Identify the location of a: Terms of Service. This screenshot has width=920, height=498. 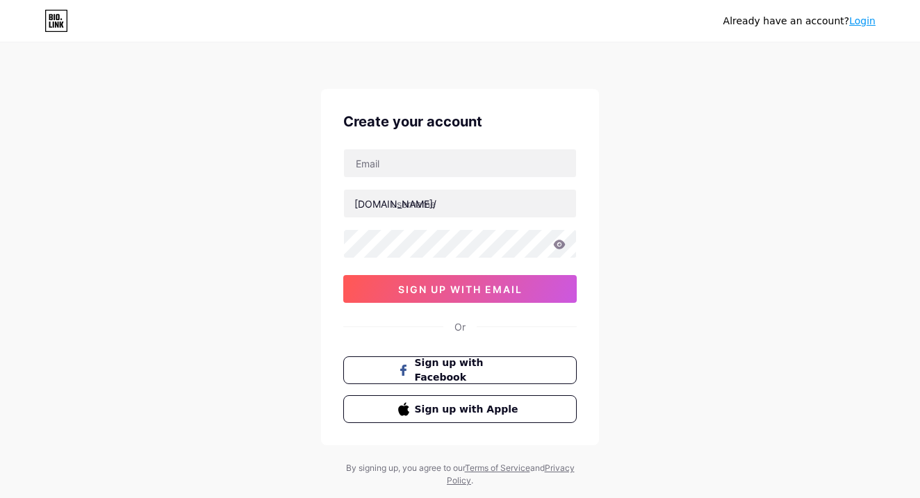
(497, 468).